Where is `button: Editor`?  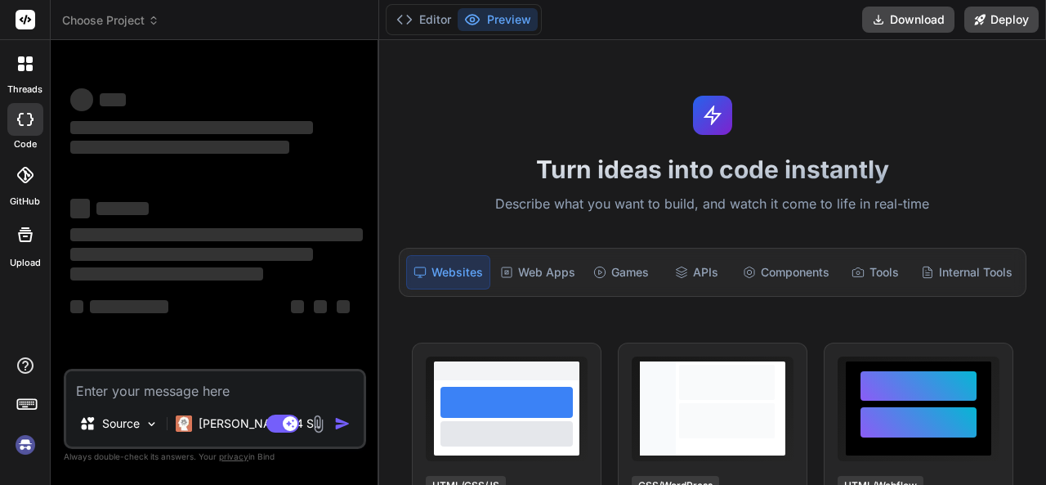 button: Editor is located at coordinates (423, 20).